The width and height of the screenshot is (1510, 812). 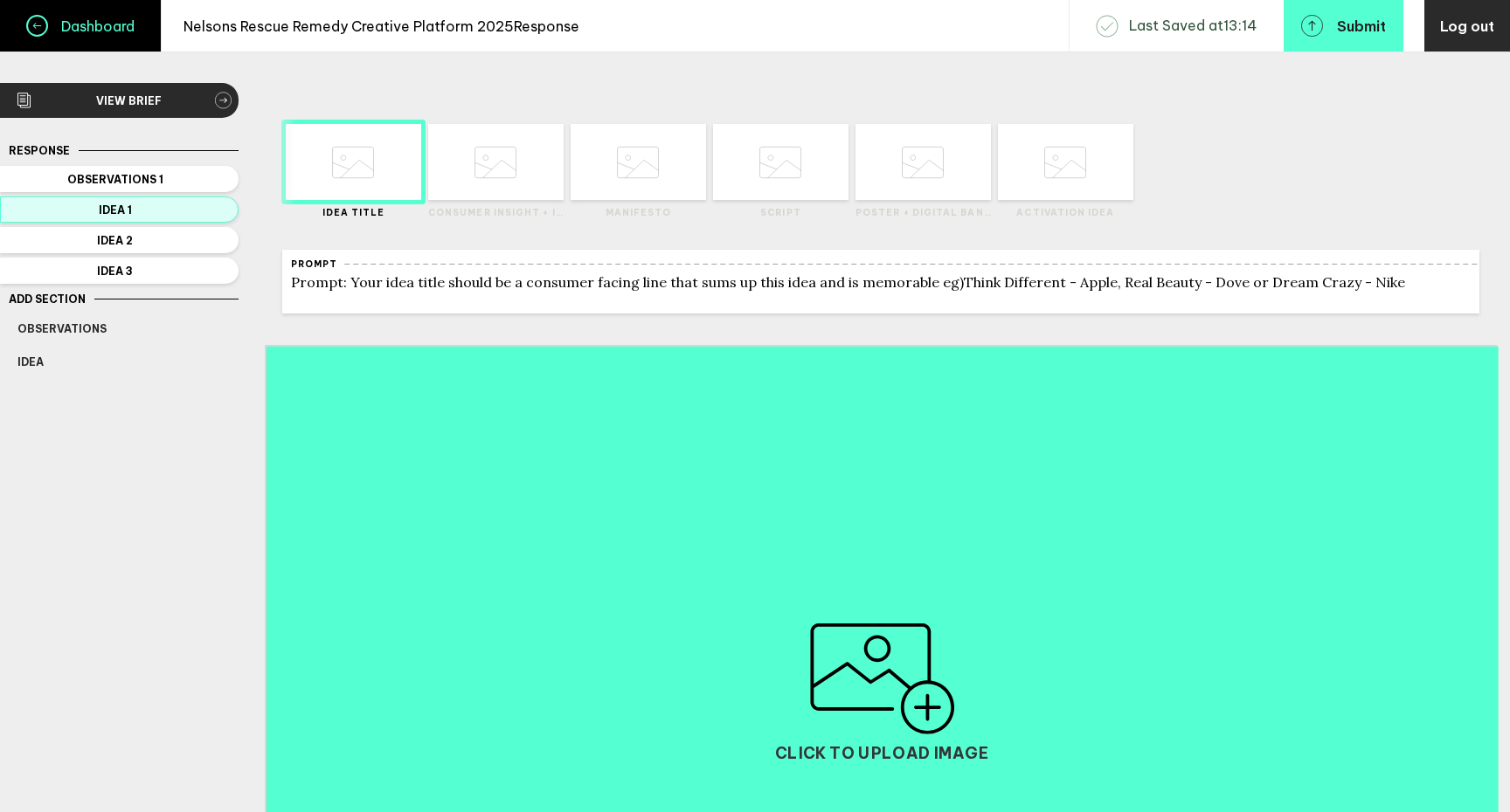 What do you see at coordinates (116, 209) in the screenshot?
I see `span: Idea 1` at bounding box center [116, 209].